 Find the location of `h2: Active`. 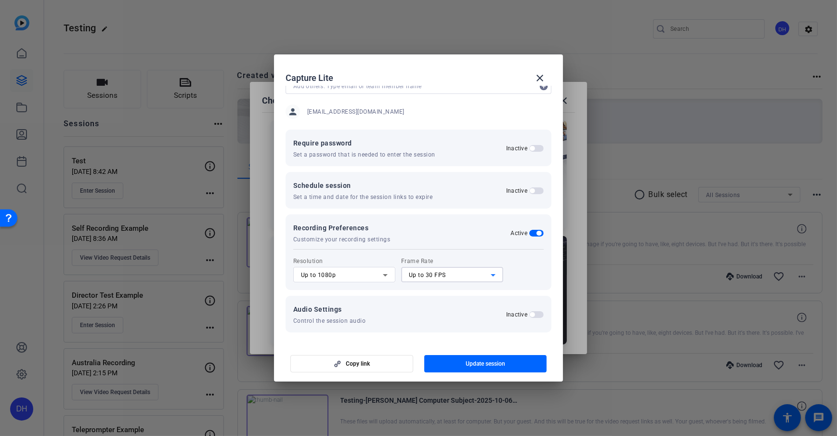

h2: Active is located at coordinates (519, 233).